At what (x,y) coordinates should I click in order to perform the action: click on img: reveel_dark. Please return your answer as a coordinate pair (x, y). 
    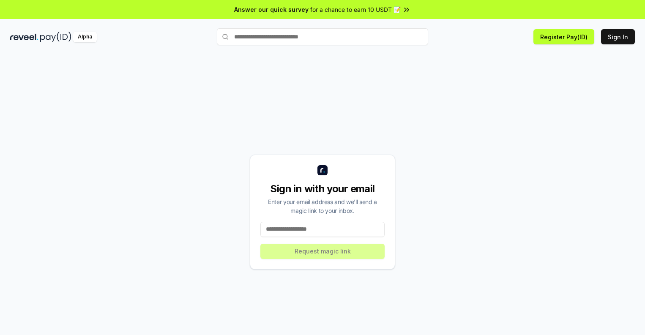
    Looking at the image, I should click on (24, 37).